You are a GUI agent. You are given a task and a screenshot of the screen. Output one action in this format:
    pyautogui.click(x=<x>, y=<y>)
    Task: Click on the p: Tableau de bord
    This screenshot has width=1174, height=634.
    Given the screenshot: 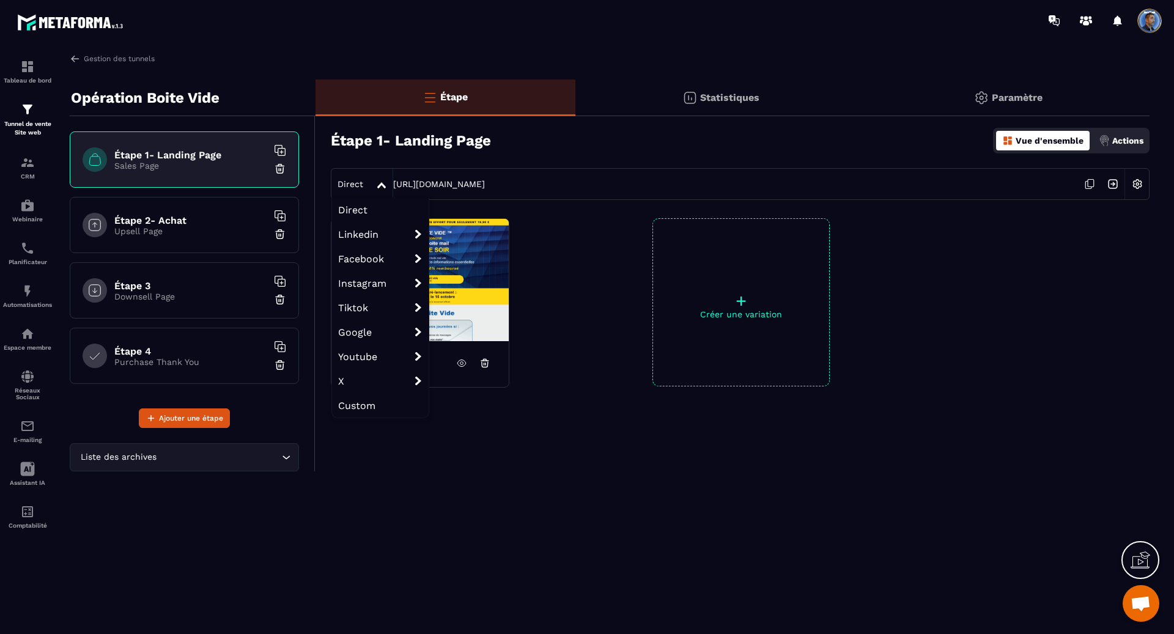 What is the action you would take?
    pyautogui.click(x=28, y=80)
    